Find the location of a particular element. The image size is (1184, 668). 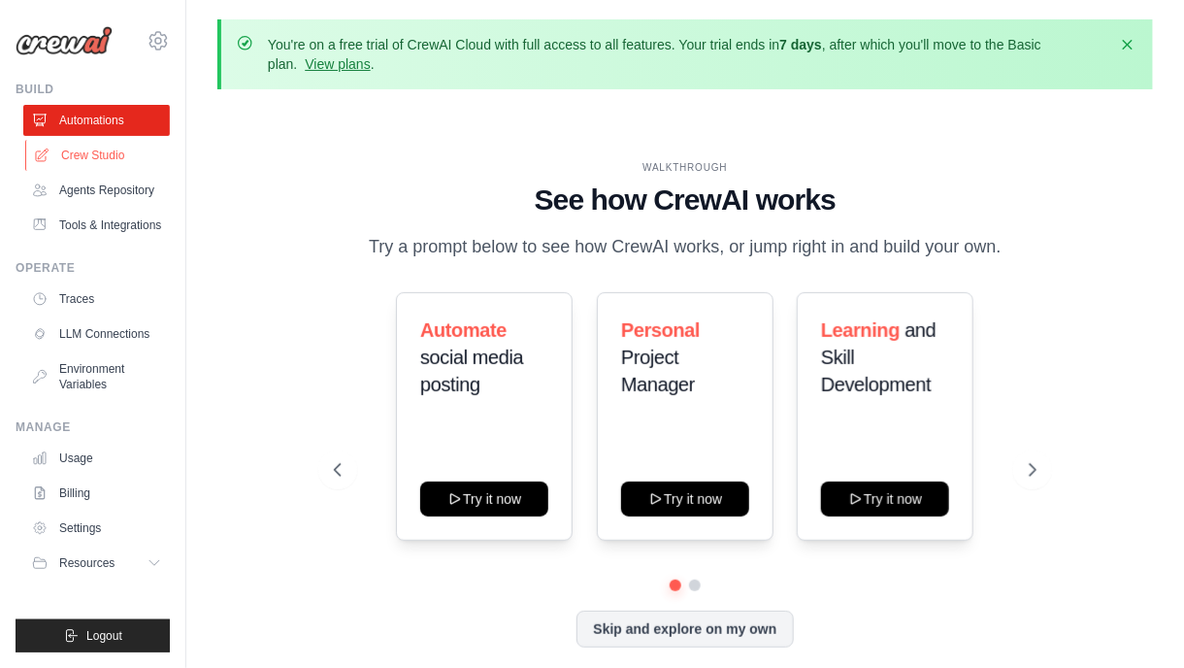

div: Operate is located at coordinates (92, 268).